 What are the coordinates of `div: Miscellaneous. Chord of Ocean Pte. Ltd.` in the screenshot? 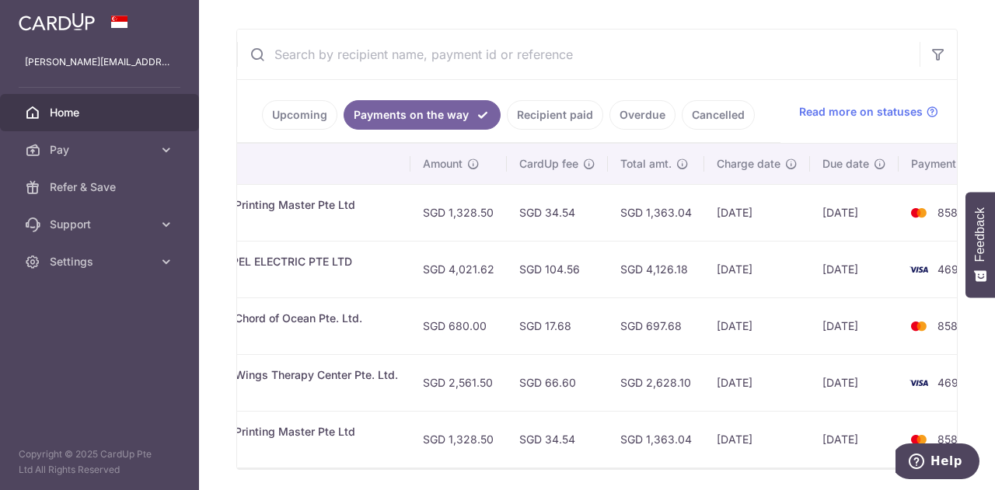 It's located at (275, 319).